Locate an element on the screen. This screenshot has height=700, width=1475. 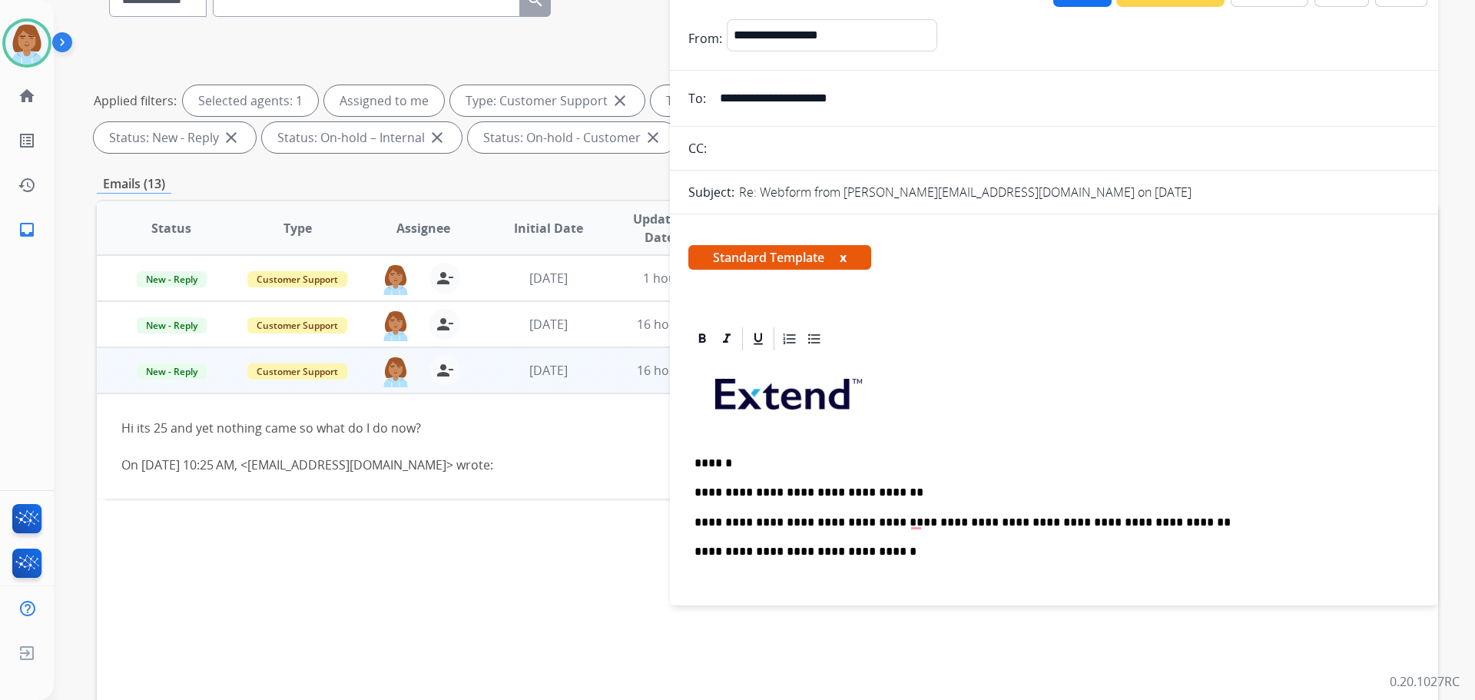
mat-icon: history is located at coordinates (27, 185).